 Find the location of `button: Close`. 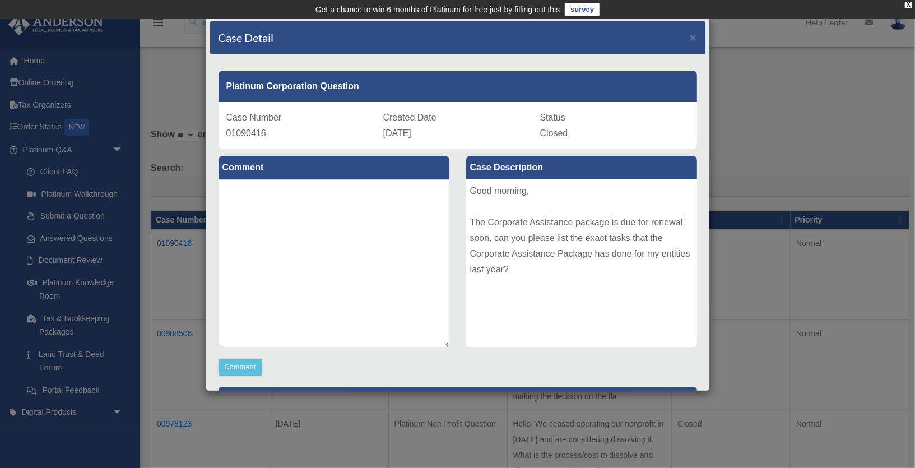

button: Close is located at coordinates (693, 37).